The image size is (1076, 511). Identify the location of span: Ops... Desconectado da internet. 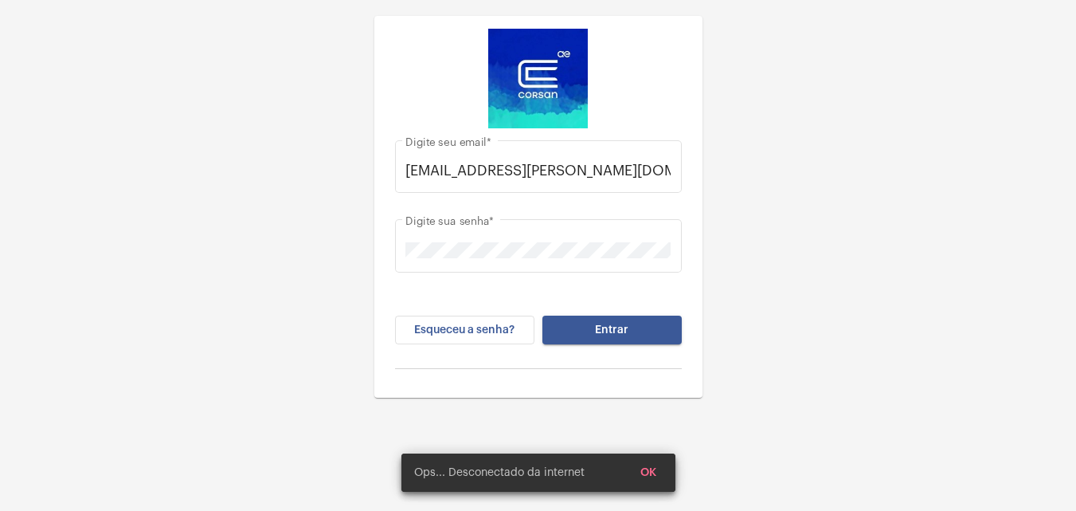
(499, 472).